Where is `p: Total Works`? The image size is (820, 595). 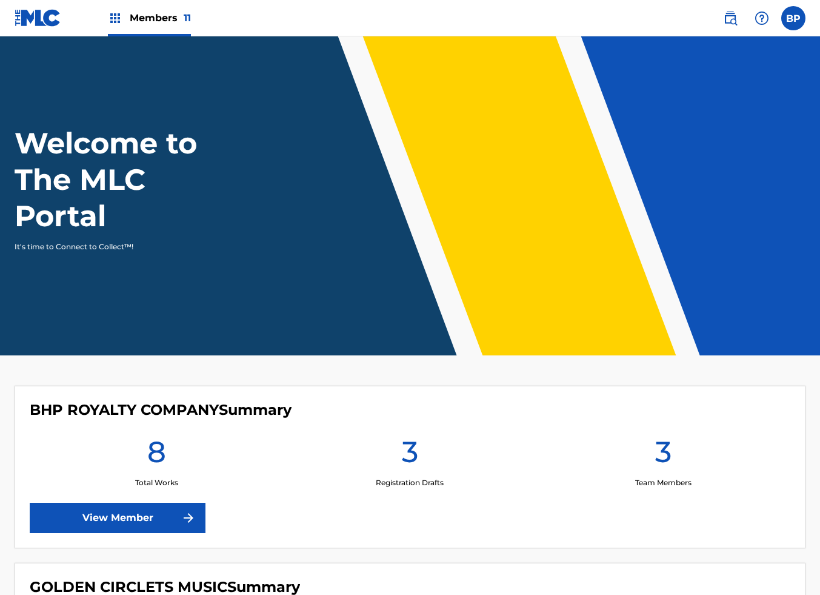
p: Total Works is located at coordinates (156, 483).